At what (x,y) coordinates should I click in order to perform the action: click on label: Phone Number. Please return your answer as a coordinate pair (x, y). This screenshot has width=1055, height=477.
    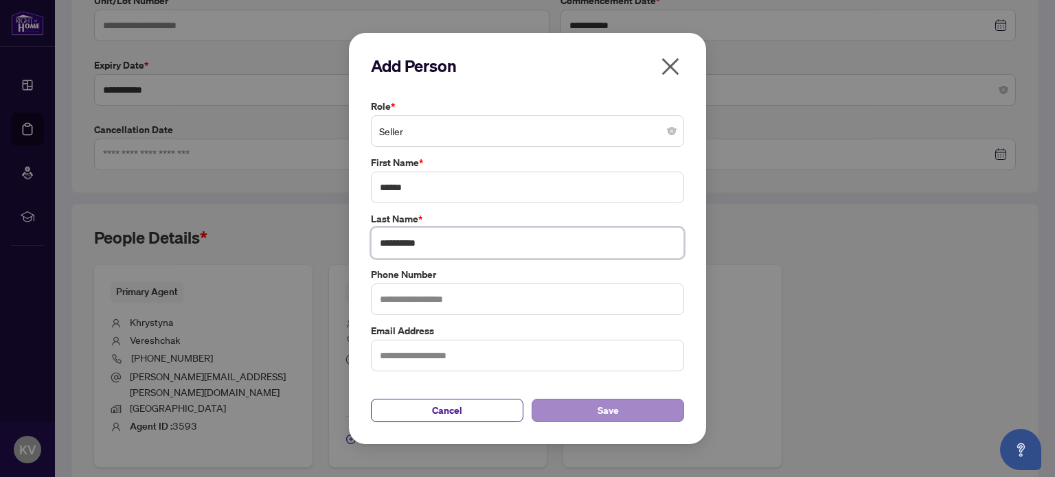
    Looking at the image, I should click on (527, 275).